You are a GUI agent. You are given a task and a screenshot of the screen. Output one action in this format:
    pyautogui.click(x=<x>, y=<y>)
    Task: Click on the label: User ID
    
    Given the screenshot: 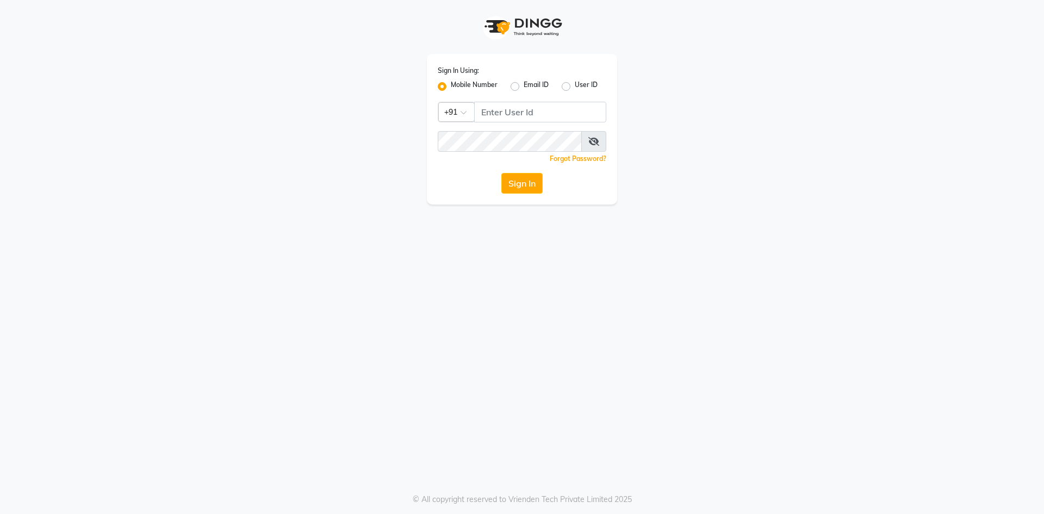 What is the action you would take?
    pyautogui.click(x=586, y=86)
    